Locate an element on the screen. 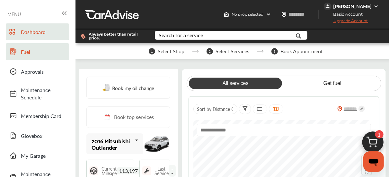 This screenshot has width=389, height=177. span: Book my oil change is located at coordinates (133, 88).